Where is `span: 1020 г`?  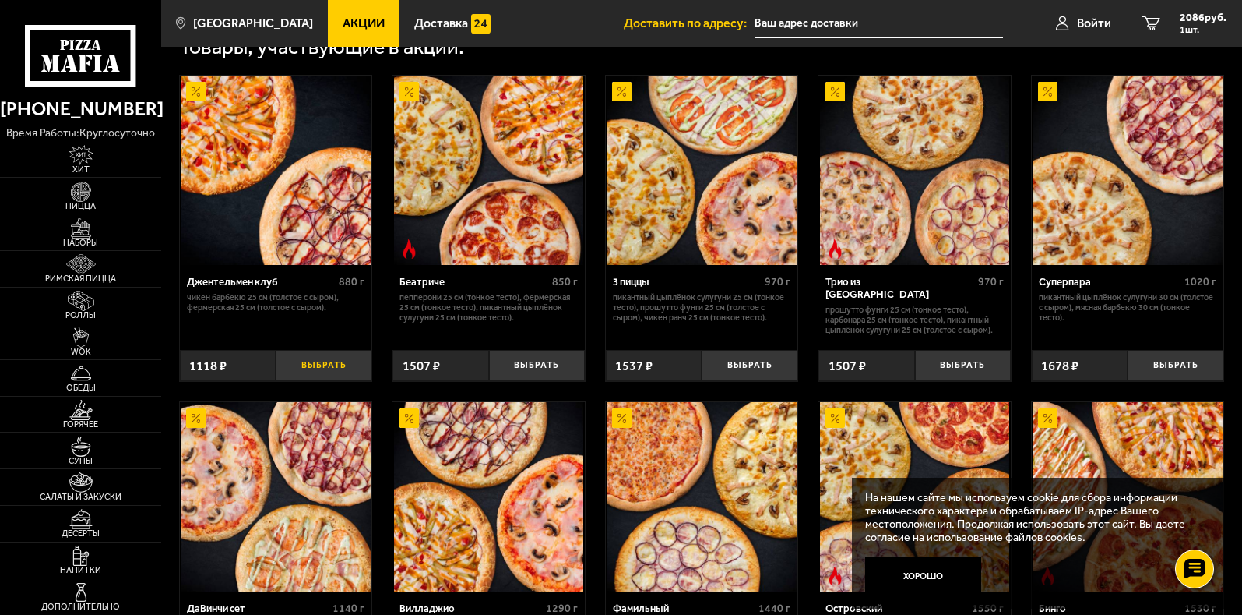 span: 1020 г is located at coordinates (1200, 281).